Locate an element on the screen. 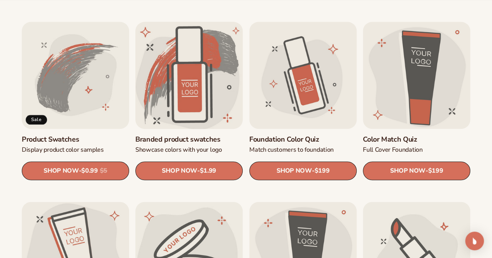 The width and height of the screenshot is (492, 258). div: Open Intercom Messenger is located at coordinates (474, 241).